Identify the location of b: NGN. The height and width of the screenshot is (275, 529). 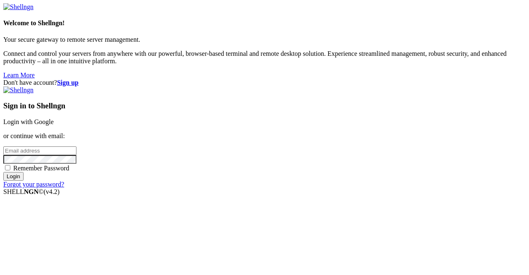
(31, 191).